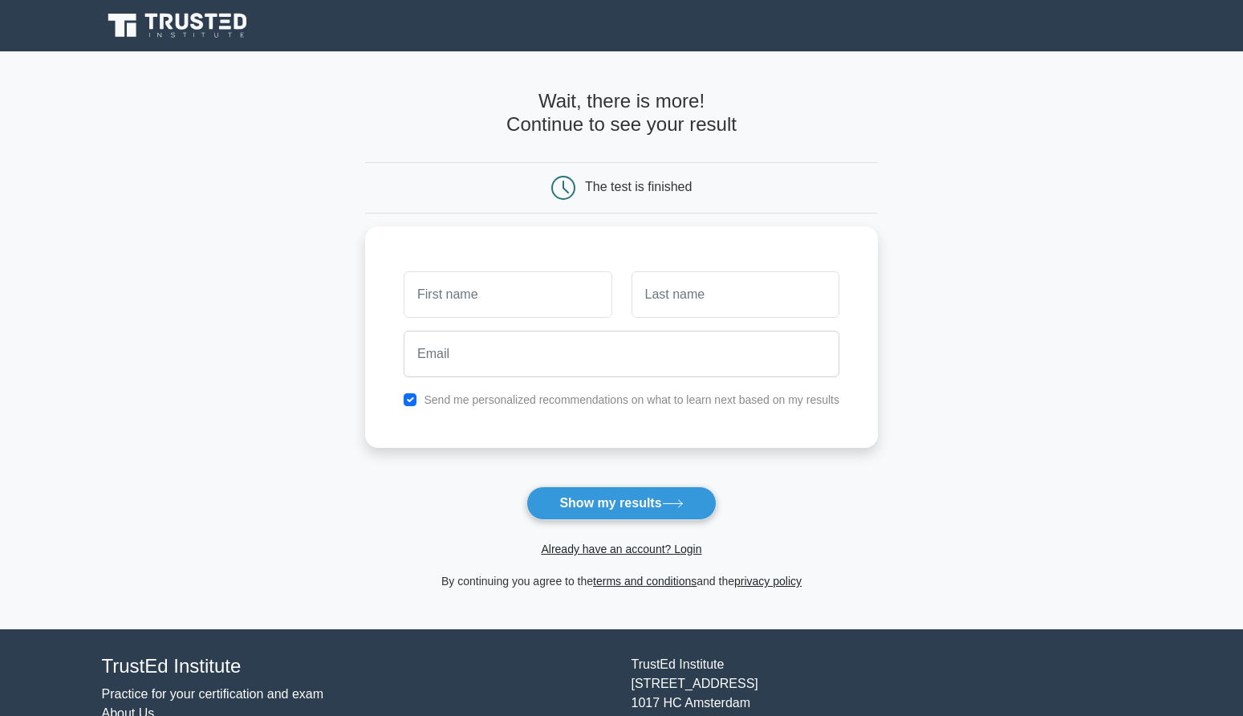 The width and height of the screenshot is (1243, 716). What do you see at coordinates (638, 186) in the screenshot?
I see `div: The test is finished` at bounding box center [638, 186].